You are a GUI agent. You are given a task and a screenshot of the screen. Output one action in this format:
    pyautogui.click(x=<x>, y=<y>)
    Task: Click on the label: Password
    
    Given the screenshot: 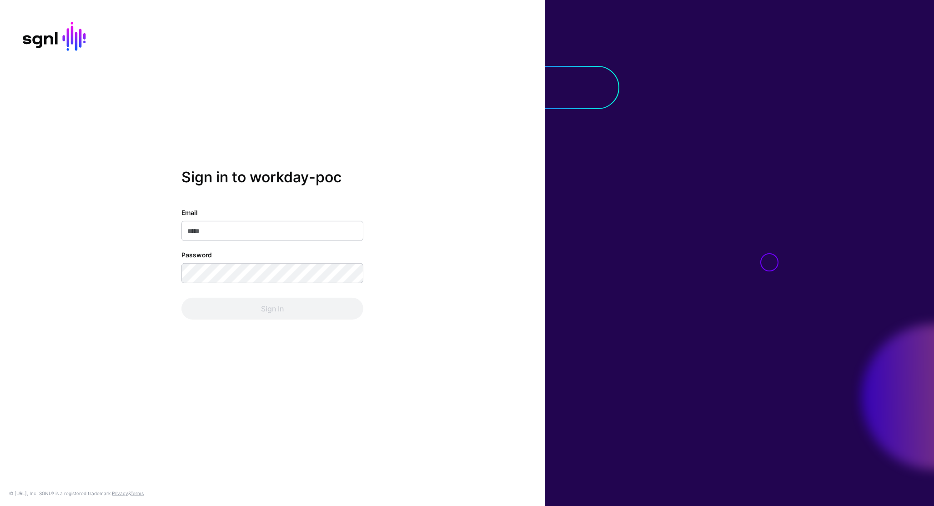 What is the action you would take?
    pyautogui.click(x=196, y=255)
    